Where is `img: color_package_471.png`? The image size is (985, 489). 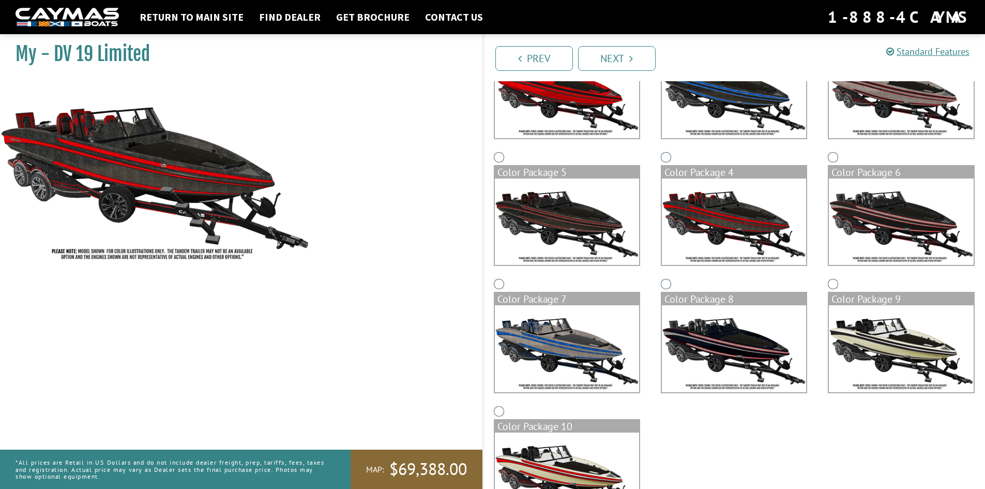
img: color_package_471.png is located at coordinates (901, 222).